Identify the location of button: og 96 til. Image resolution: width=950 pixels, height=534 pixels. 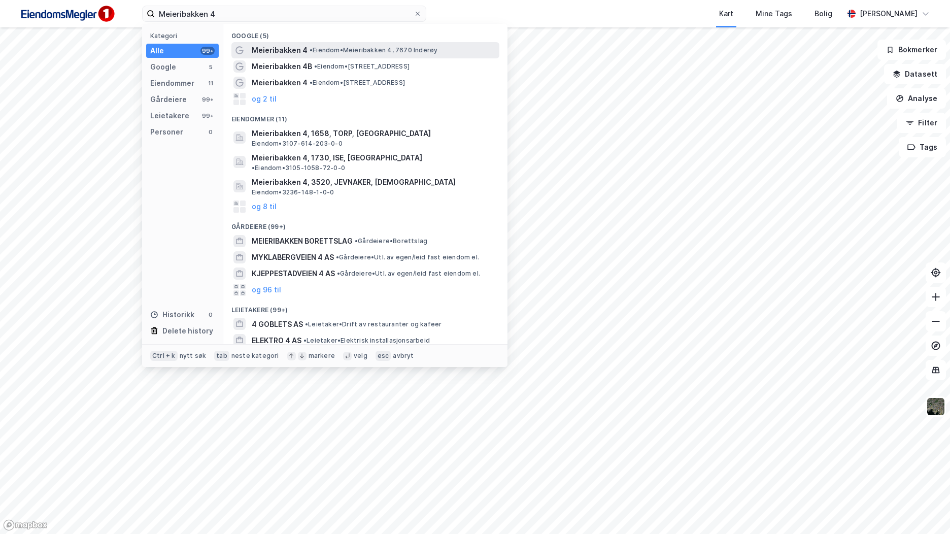
(266, 290).